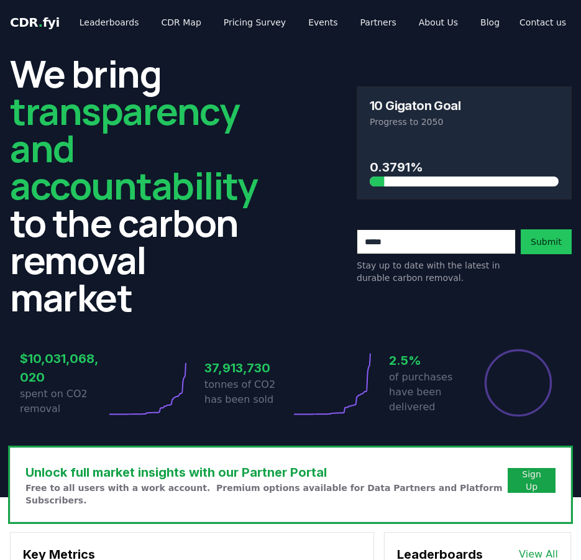 The width and height of the screenshot is (581, 560). What do you see at coordinates (546, 242) in the screenshot?
I see `button: Submit` at bounding box center [546, 242].